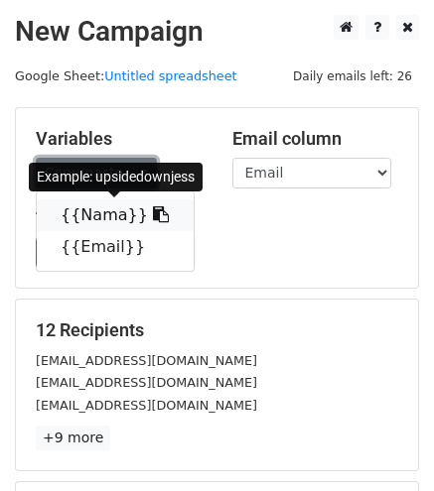 Image resolution: width=434 pixels, height=491 pixels. Describe the element at coordinates (115, 215) in the screenshot. I see `a: {{Nama}}` at that location.